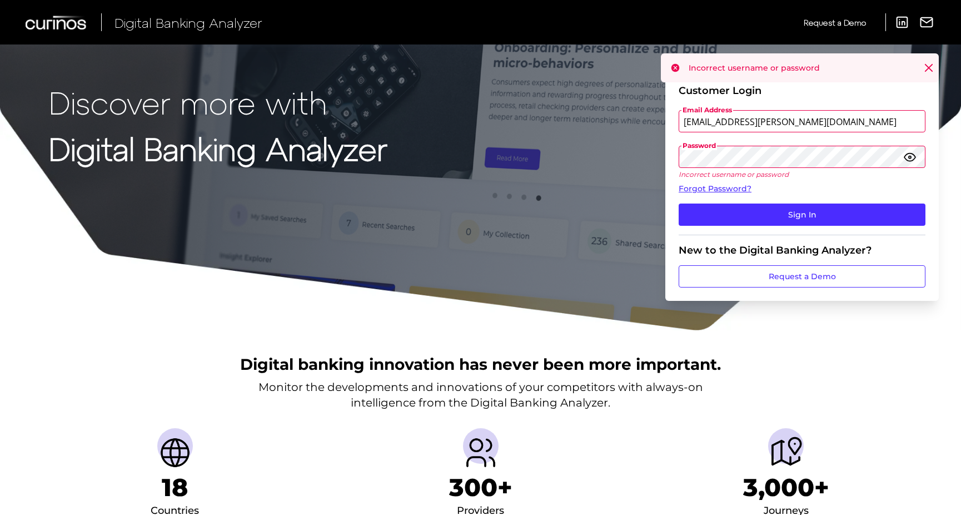 The image size is (961, 515). Describe the element at coordinates (835, 22) in the screenshot. I see `span: Request a Demo` at that location.